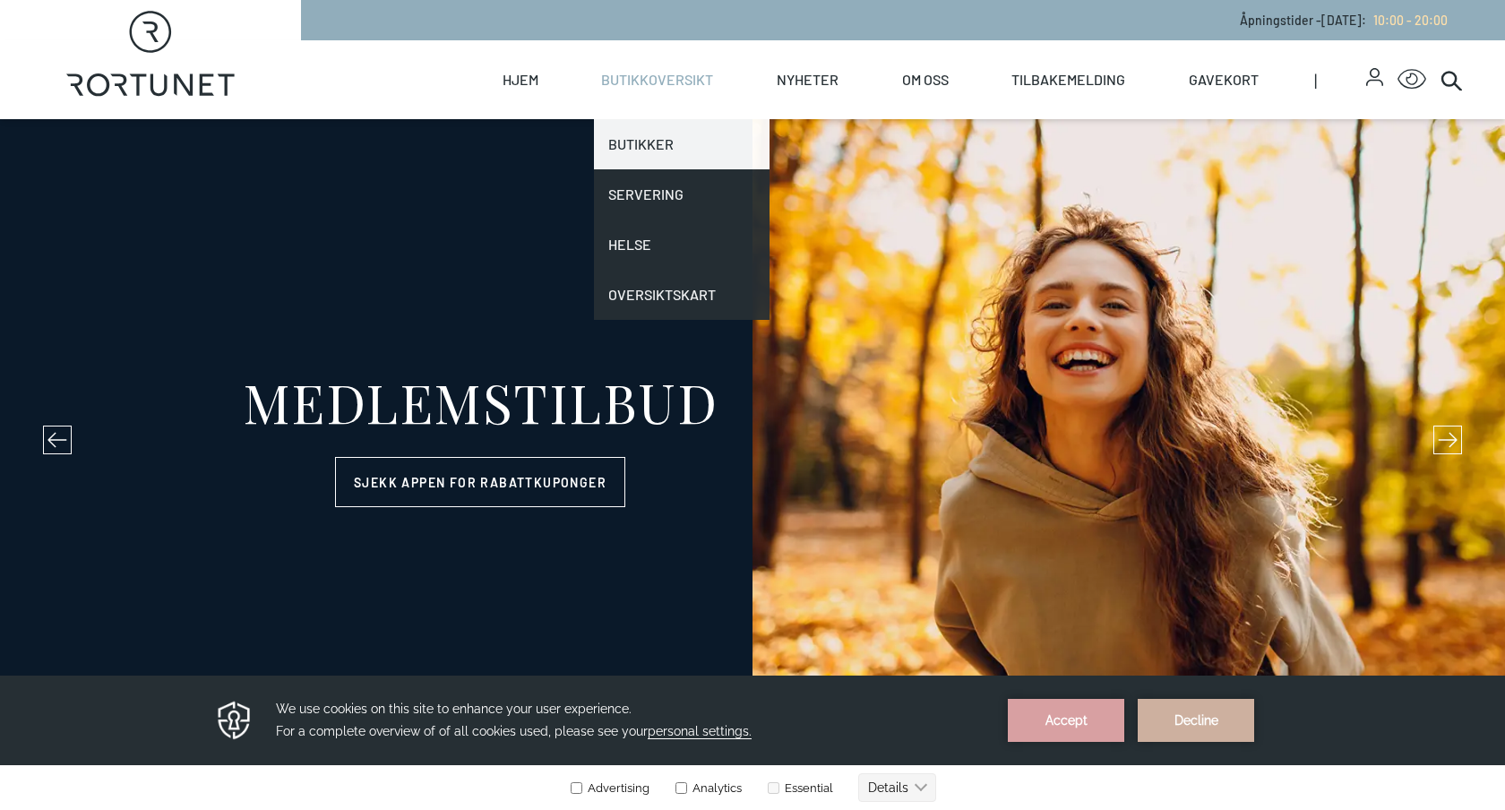  I want to click on a: Butikkoversikt, so click(657, 80).